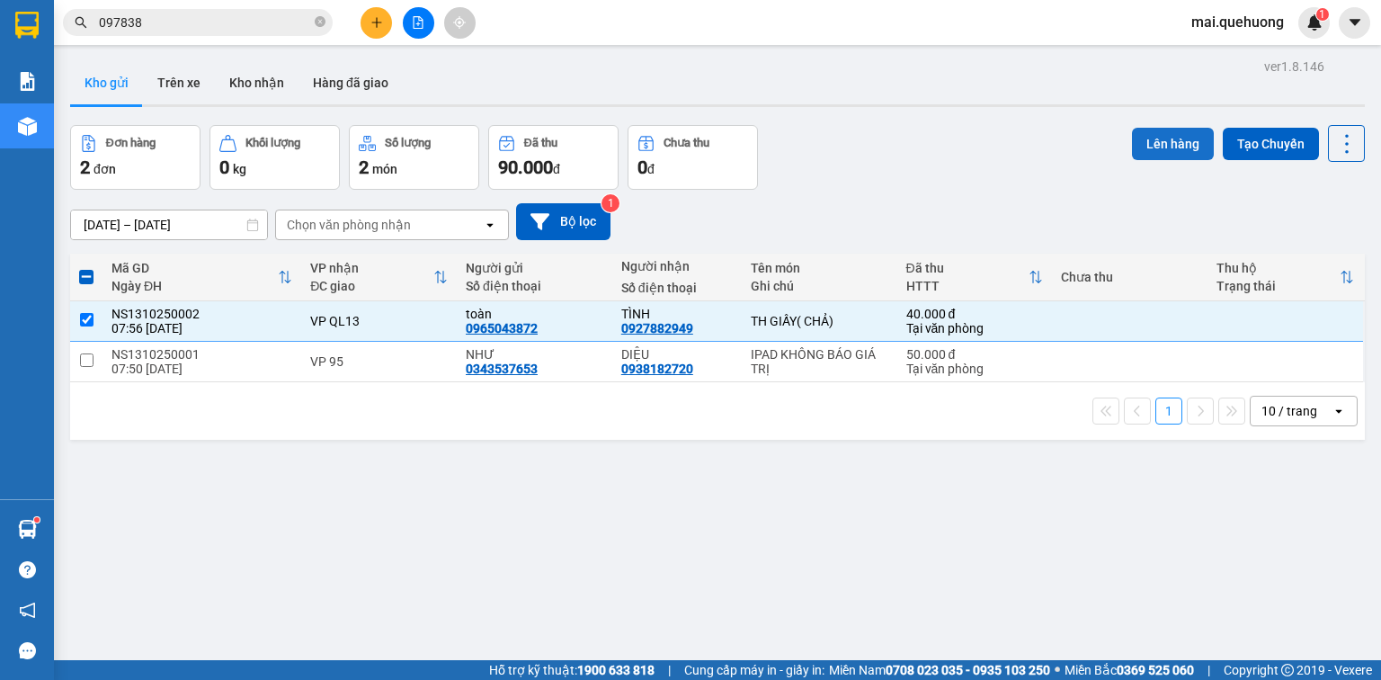 This screenshot has width=1381, height=680. What do you see at coordinates (371, 286) in the screenshot?
I see `div: ĐC giao` at bounding box center [371, 286].